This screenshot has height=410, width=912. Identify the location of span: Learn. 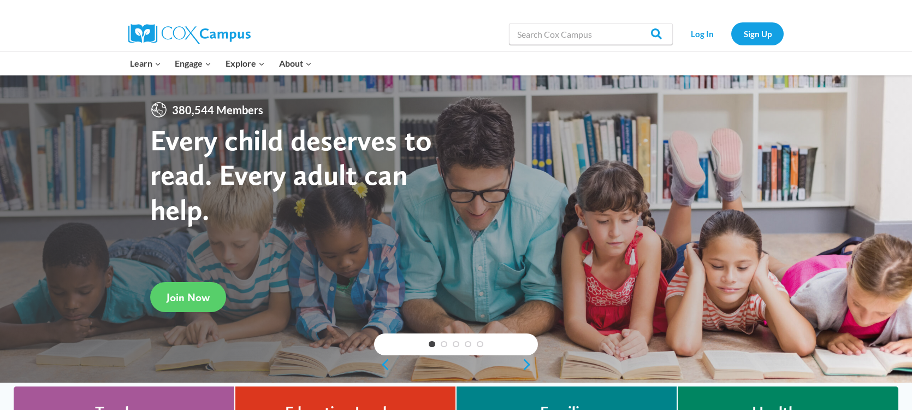
(145, 63).